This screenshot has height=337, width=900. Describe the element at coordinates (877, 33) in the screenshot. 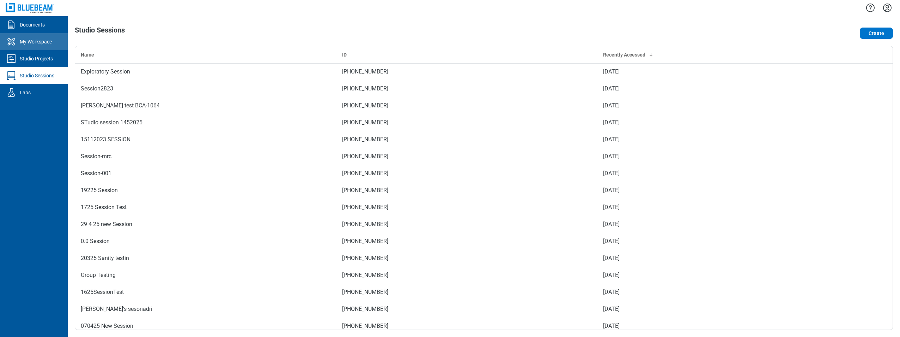

I see `button: Create` at that location.